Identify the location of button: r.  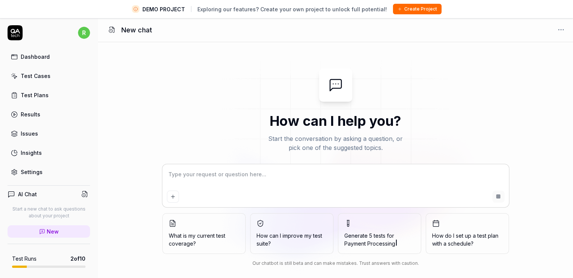
(84, 33).